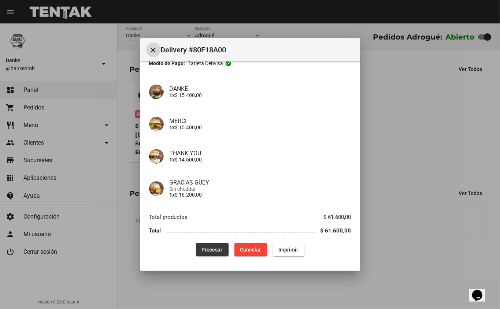 The image size is (500, 309). I want to click on button: Procesar, so click(212, 250).